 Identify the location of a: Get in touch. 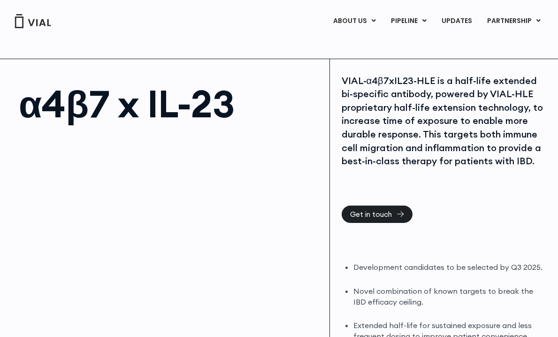
(377, 214).